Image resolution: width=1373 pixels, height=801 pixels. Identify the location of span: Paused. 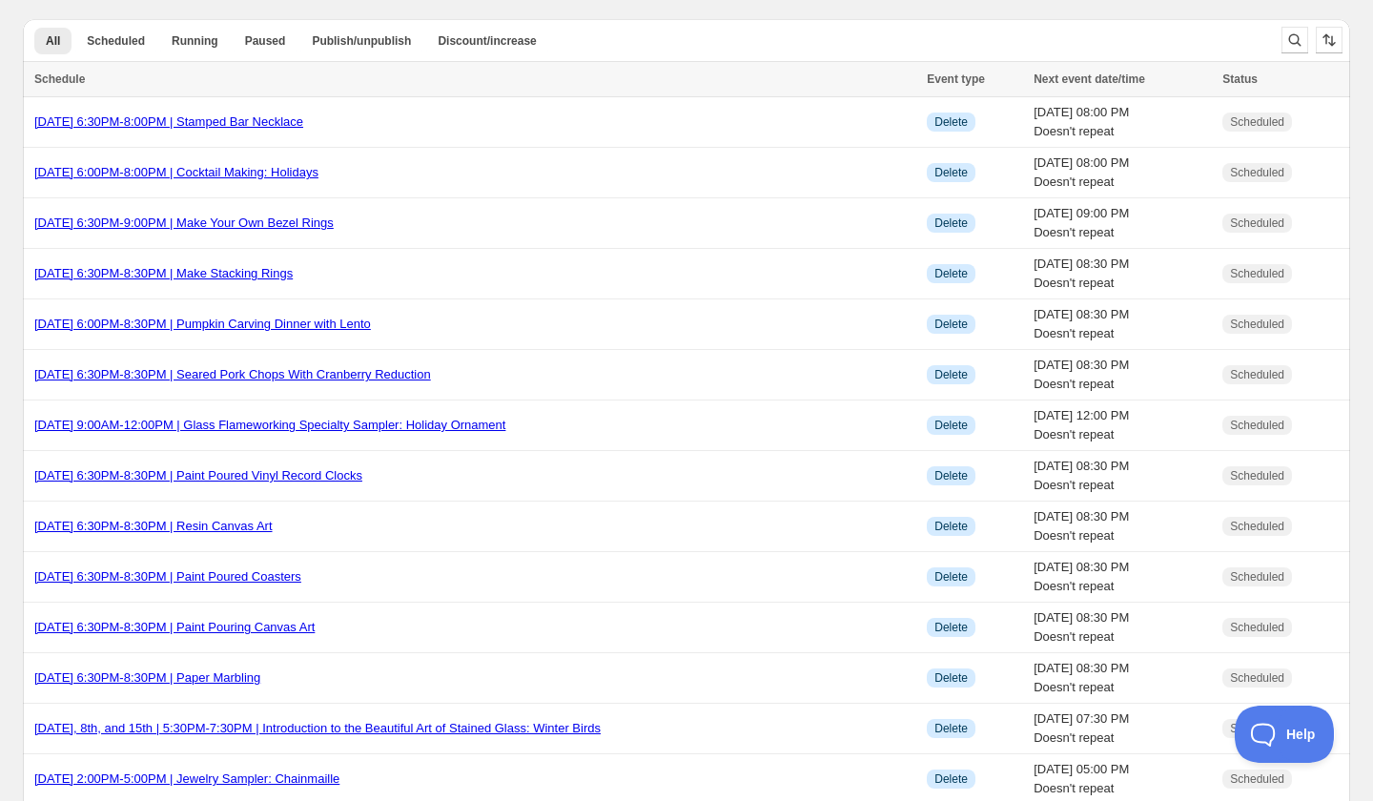
(265, 41).